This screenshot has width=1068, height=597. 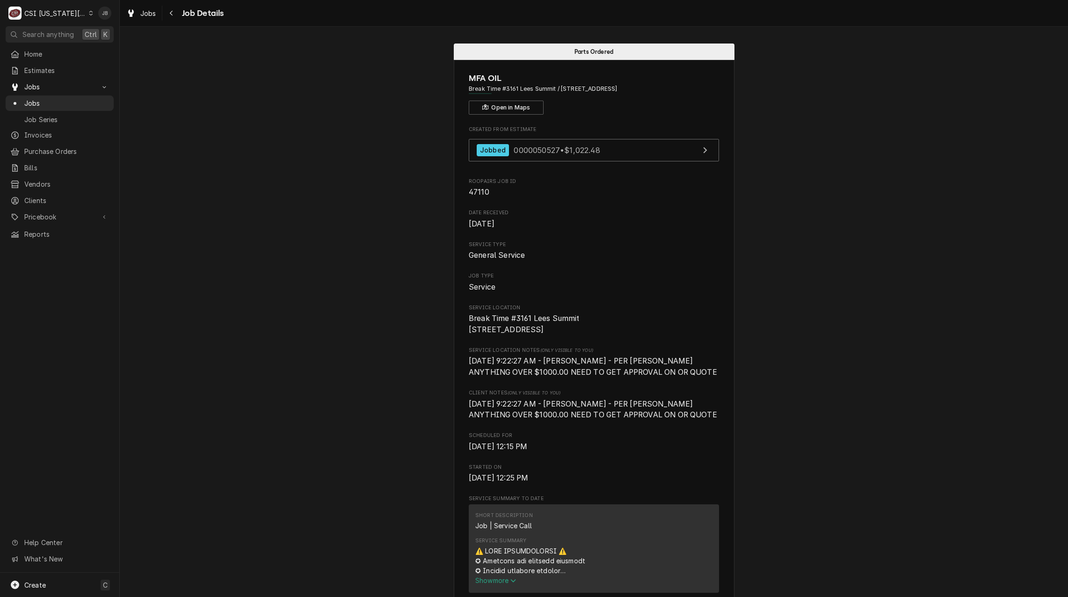 What do you see at coordinates (66, 54) in the screenshot?
I see `span: Home` at bounding box center [66, 54].